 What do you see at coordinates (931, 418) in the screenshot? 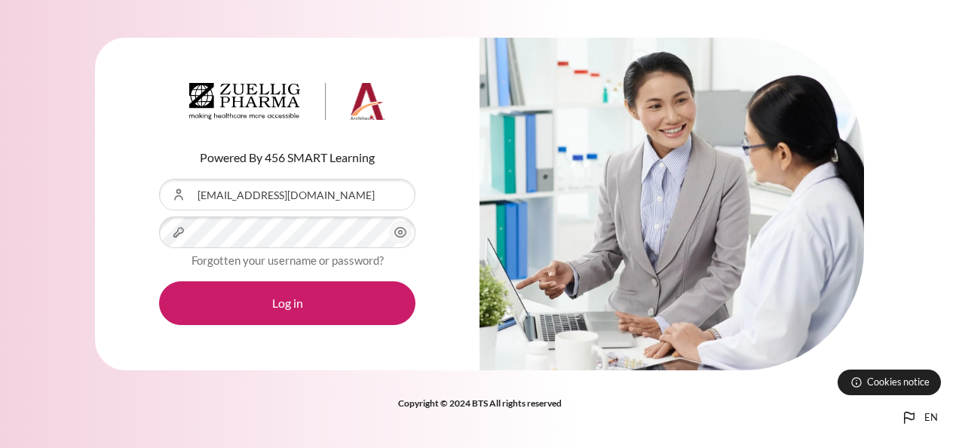
I see `span: en` at bounding box center [931, 418].